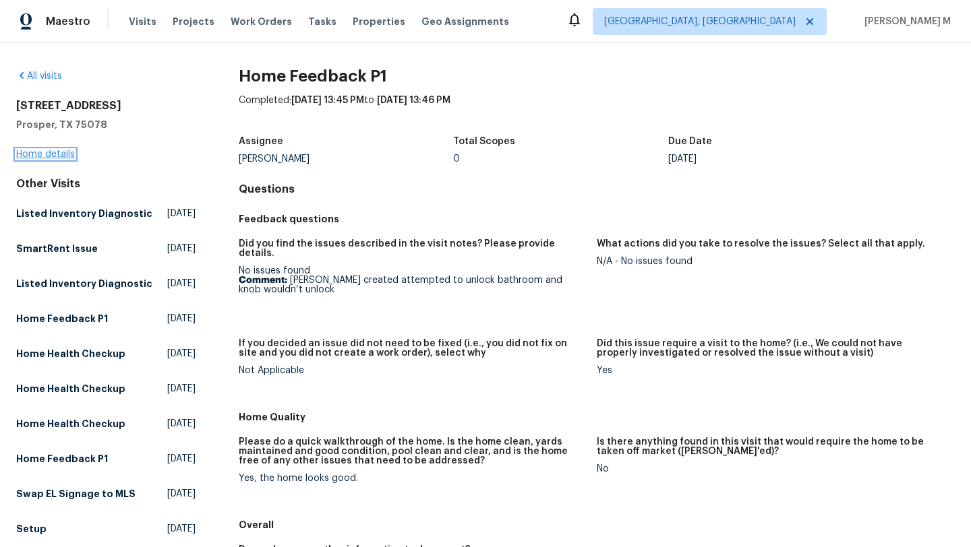  Describe the element at coordinates (412, 349) in the screenshot. I see `h5: If you decided an issue did not need to be fixed (i.e., you did not fix on site and you did not c...` at that location.